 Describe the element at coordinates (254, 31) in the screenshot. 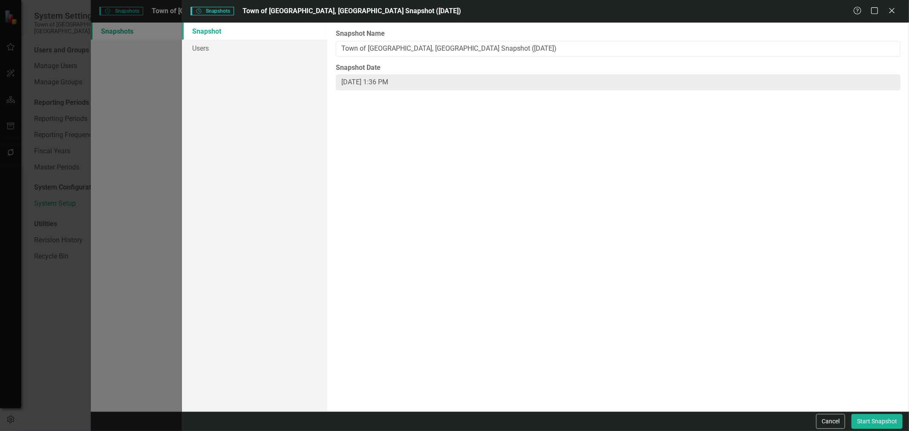

I see `a: Snapshot` at that location.